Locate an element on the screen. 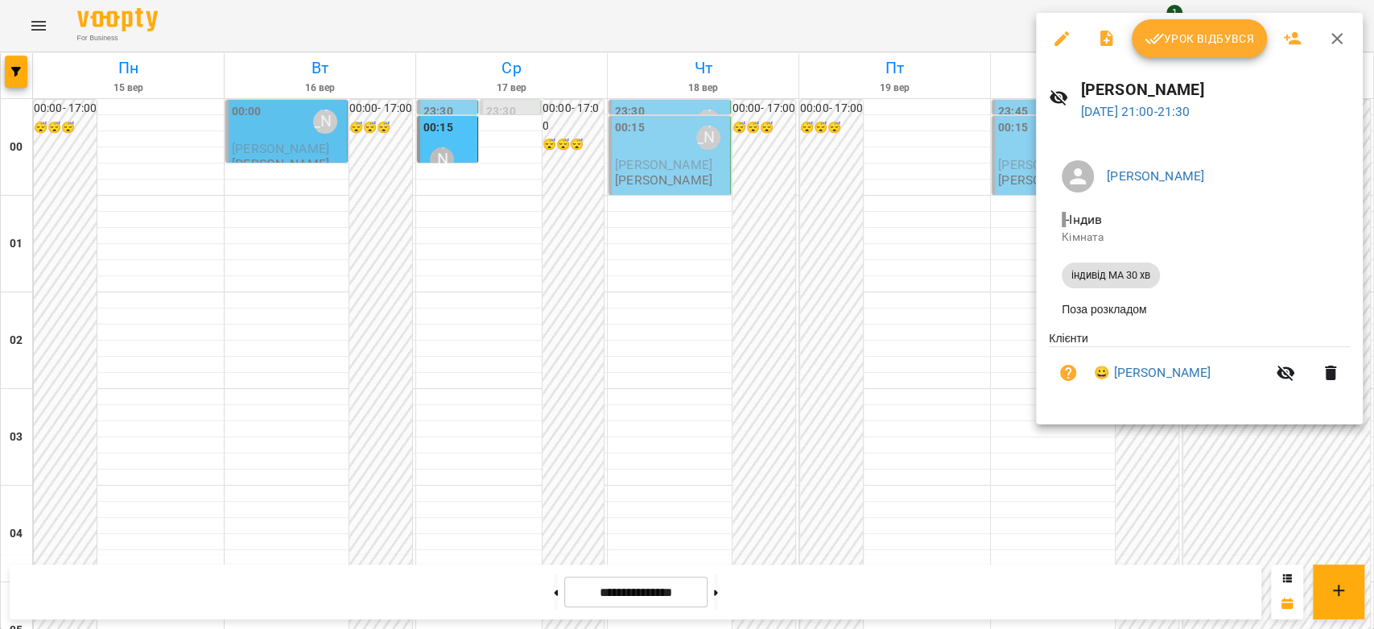 Image resolution: width=1374 pixels, height=629 pixels. ul: Клієнти is located at coordinates (1200, 367).